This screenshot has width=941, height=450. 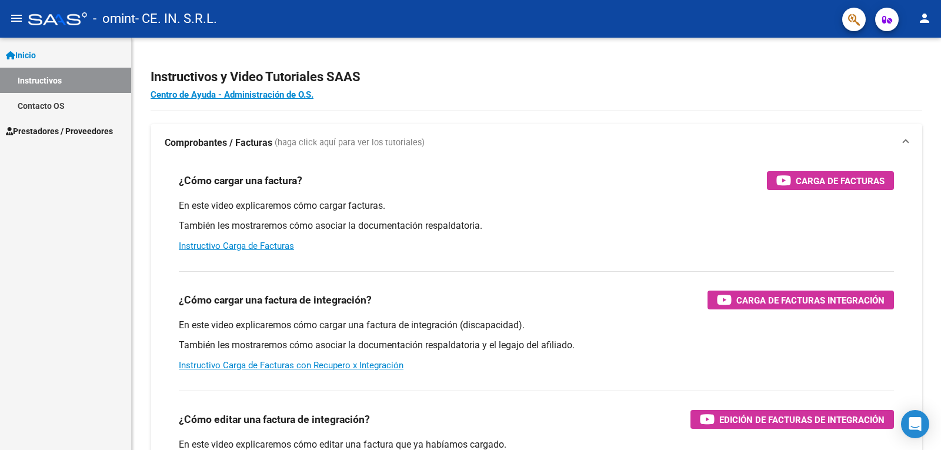 What do you see at coordinates (536, 226) in the screenshot?
I see `p: También les mostraremos cómo asociar la documentación respaldatoria.` at bounding box center [536, 226].